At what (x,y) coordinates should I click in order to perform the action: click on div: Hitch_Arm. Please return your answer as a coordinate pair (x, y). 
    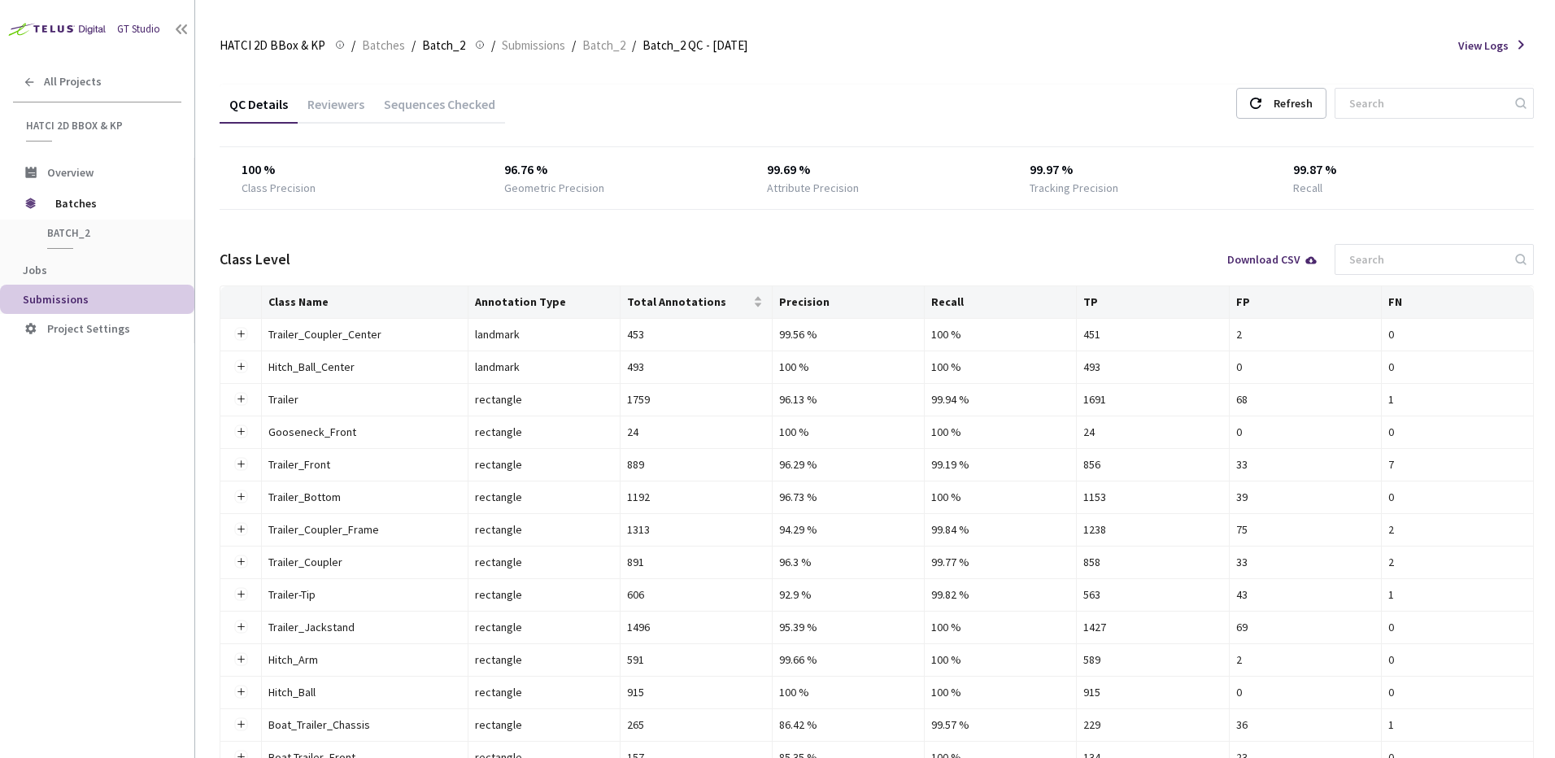
    Looking at the image, I should click on (358, 660).